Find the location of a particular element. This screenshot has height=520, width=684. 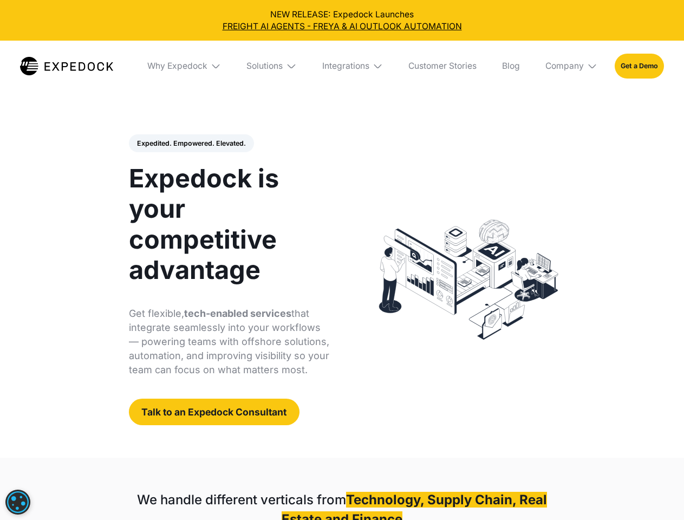

div: NEW RELEASE: Expedock Launches is located at coordinates (342, 21).